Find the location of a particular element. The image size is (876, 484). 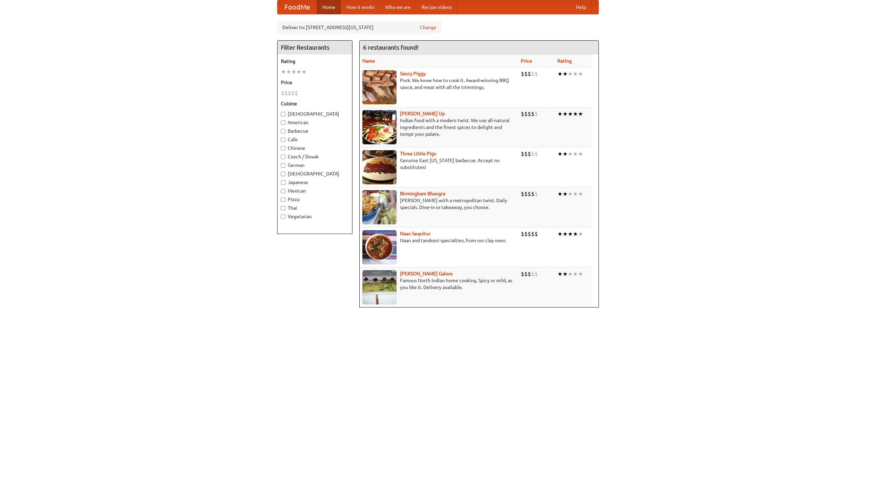

input: German is located at coordinates (283, 165).